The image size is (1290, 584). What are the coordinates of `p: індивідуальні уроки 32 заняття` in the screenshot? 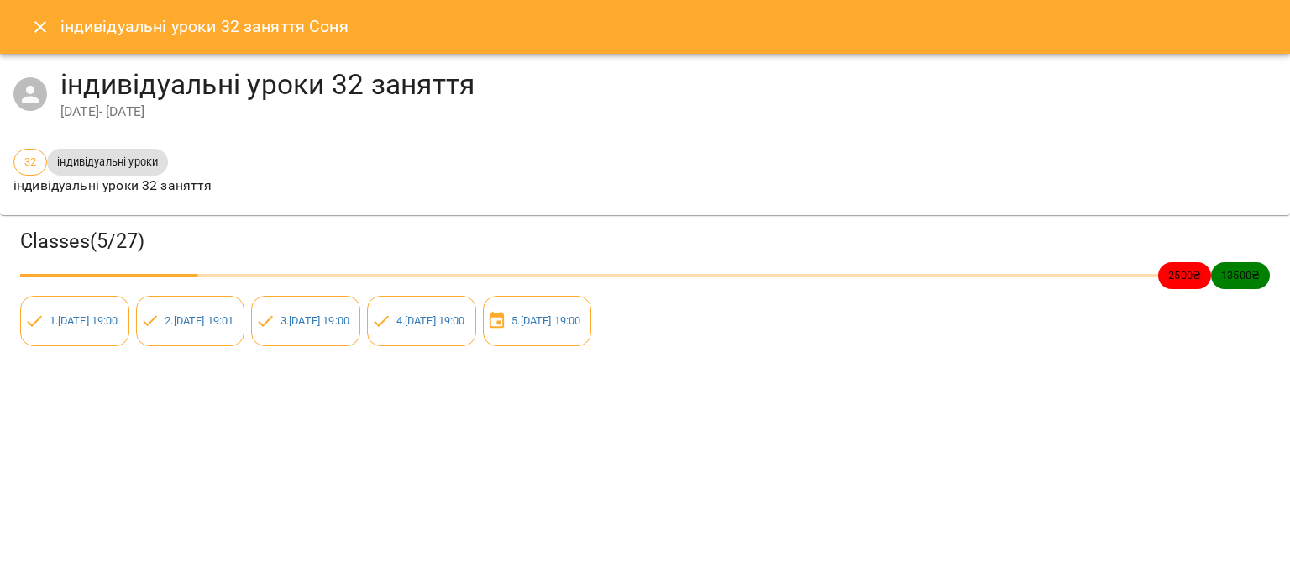 It's located at (113, 186).